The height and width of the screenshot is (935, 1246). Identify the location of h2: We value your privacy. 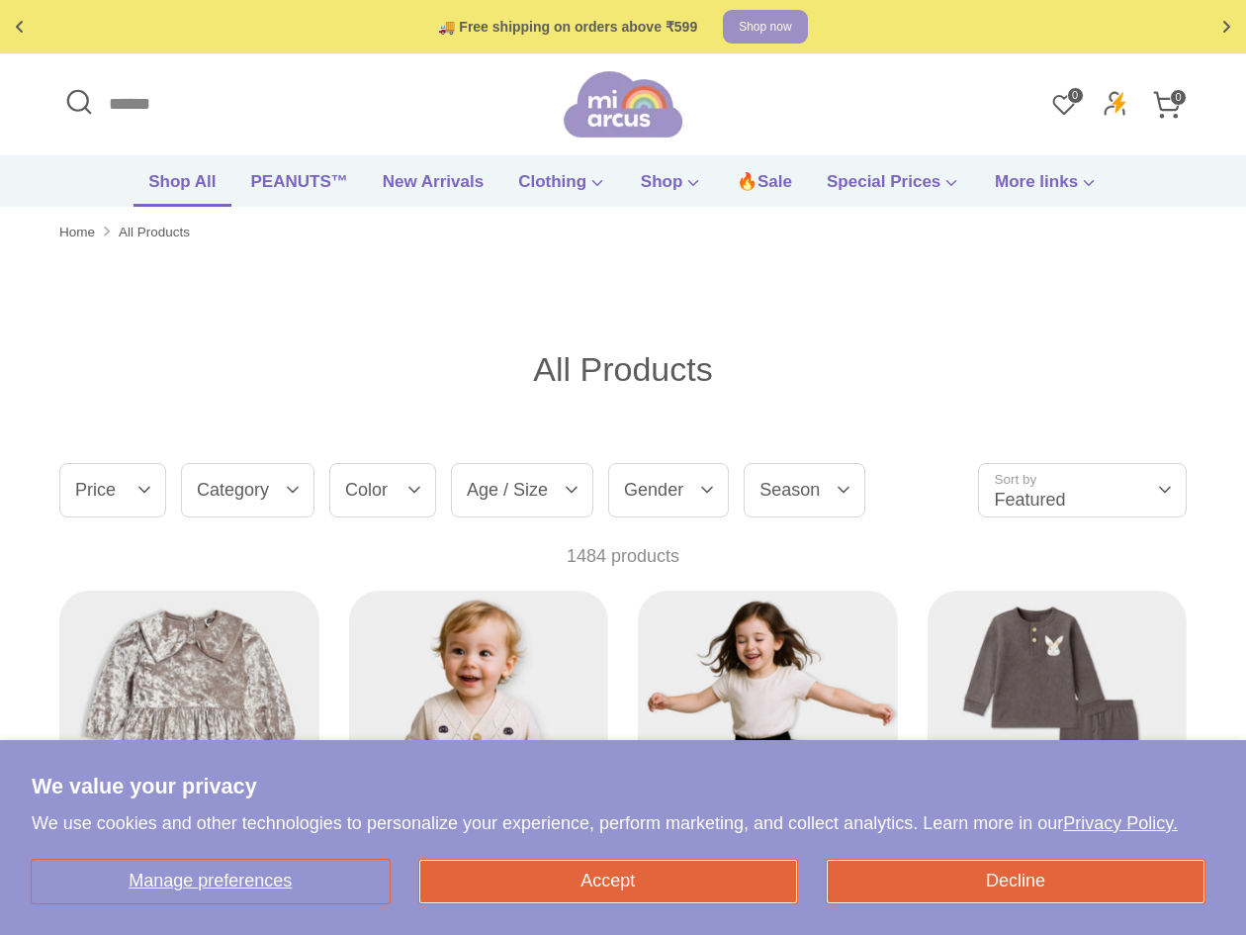
(623, 786).